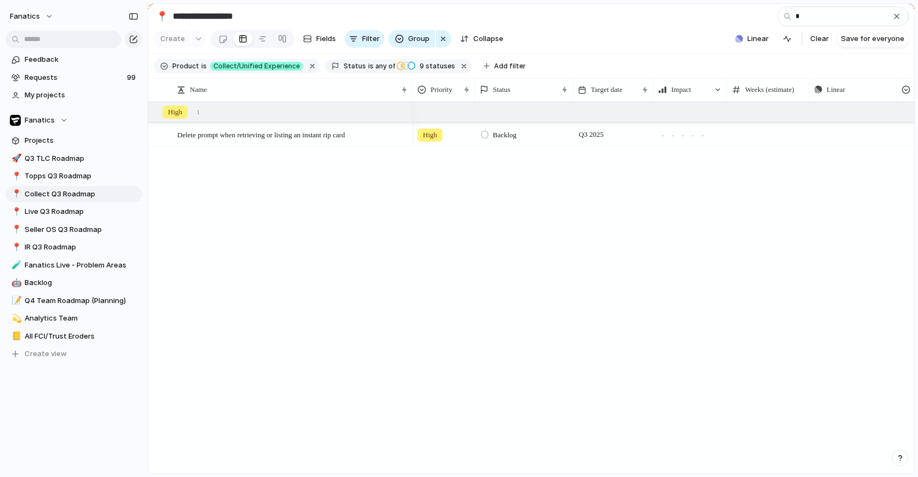 This screenshot has height=477, width=918. I want to click on a: 📍Collect Q3 Roadmap, so click(74, 194).